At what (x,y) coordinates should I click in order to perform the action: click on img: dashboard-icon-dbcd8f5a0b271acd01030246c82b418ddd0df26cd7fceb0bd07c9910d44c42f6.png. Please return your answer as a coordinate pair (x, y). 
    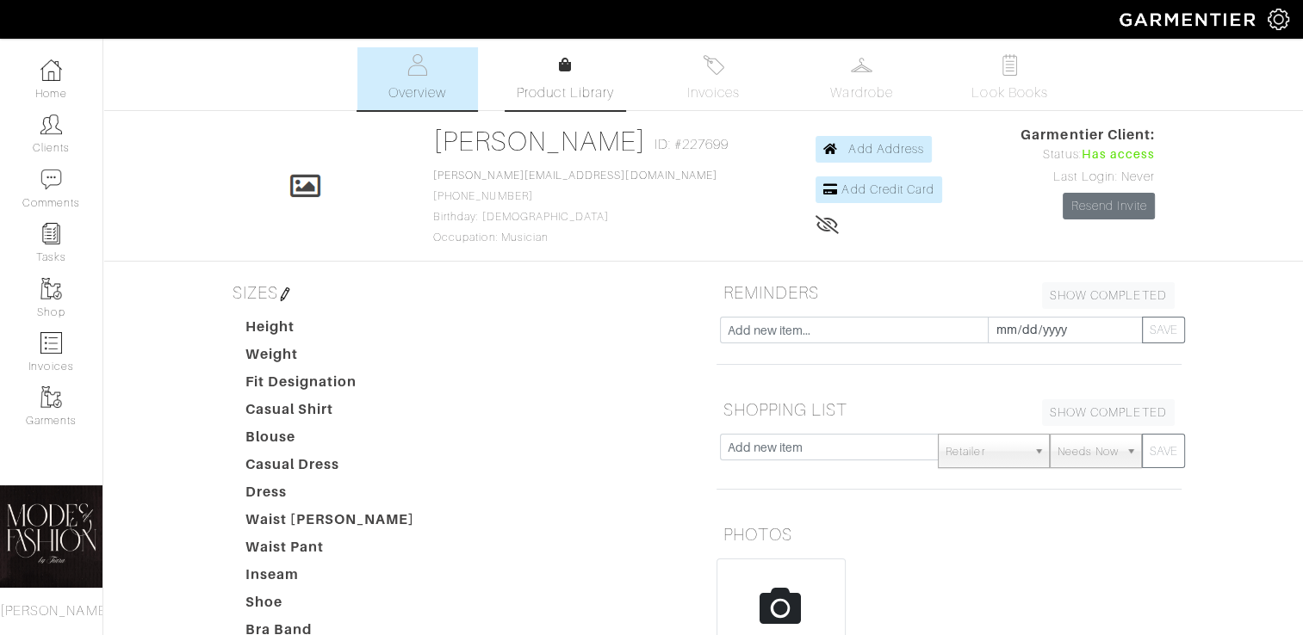
    Looking at the image, I should click on (51, 70).